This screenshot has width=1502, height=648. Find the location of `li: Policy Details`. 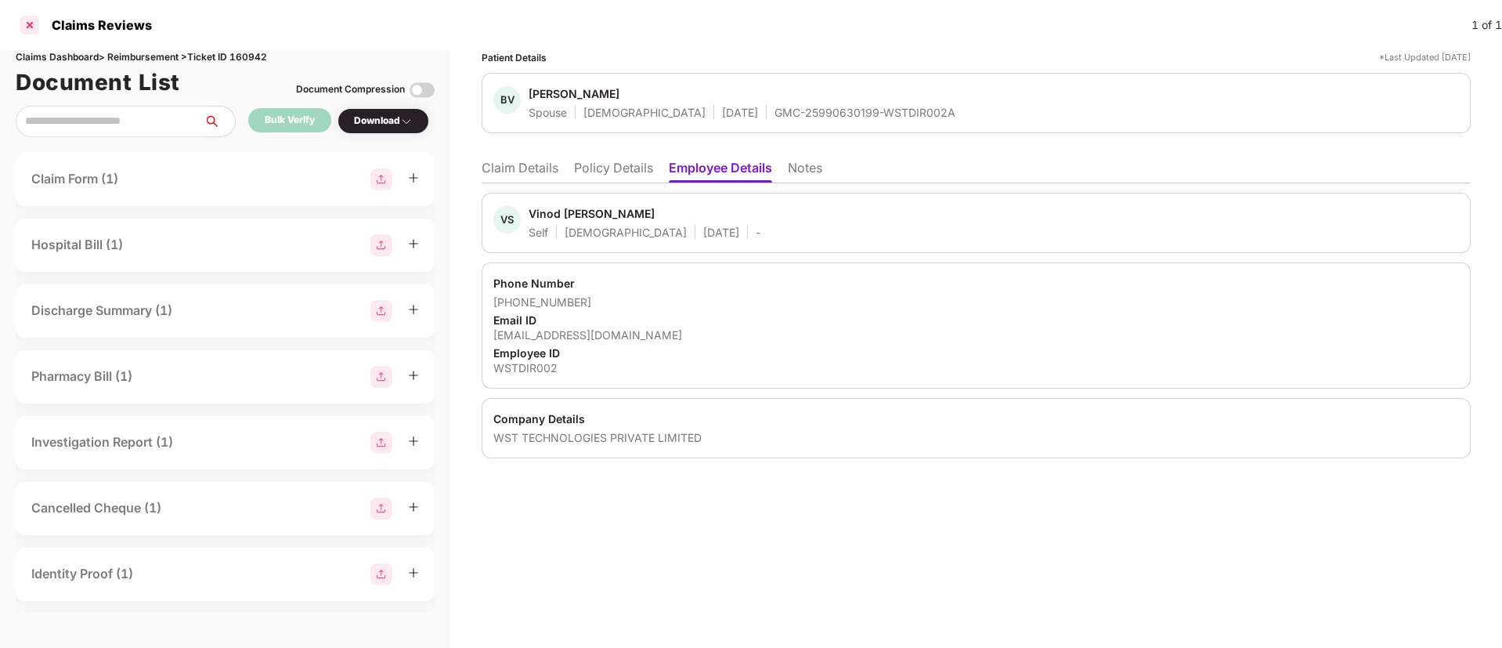

li: Policy Details is located at coordinates (613, 171).